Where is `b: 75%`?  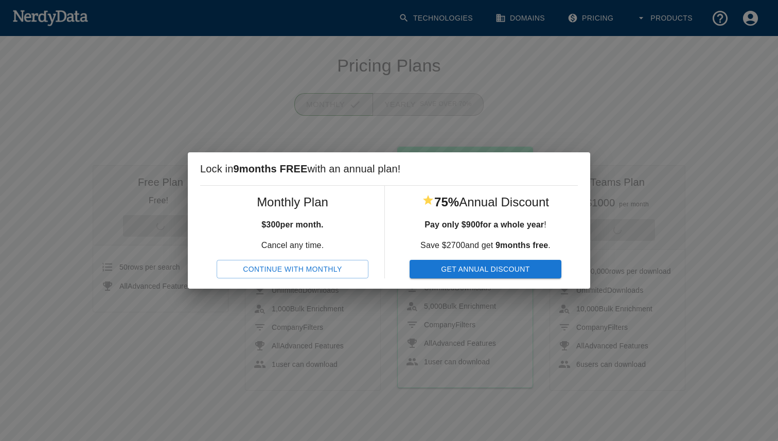 b: 75% is located at coordinates (447, 202).